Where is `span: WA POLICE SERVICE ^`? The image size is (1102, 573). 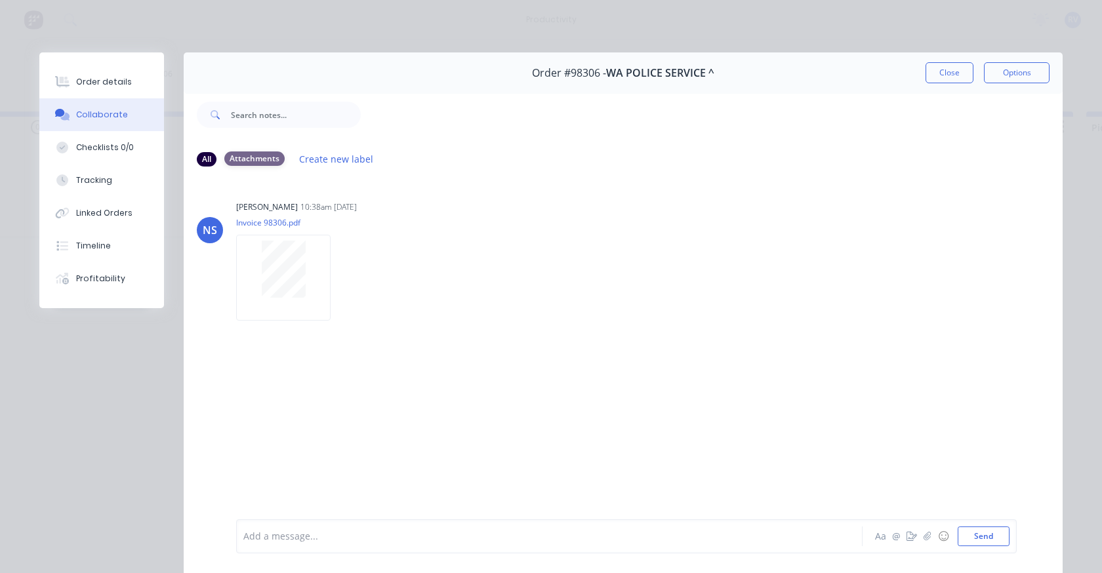 span: WA POLICE SERVICE ^ is located at coordinates (660, 73).